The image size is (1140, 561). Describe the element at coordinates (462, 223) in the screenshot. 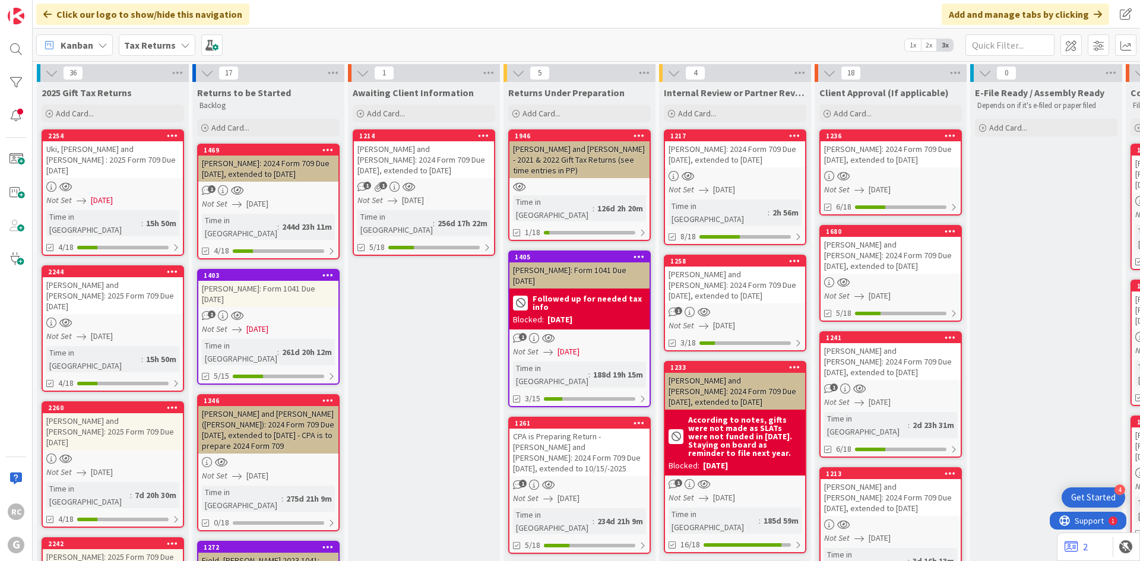

I see `div: 256d 17h 22m` at that location.